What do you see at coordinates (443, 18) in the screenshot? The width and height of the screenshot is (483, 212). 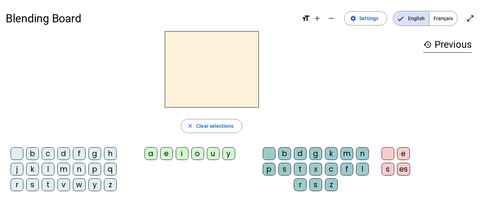 I see `span: Français` at bounding box center [443, 18].